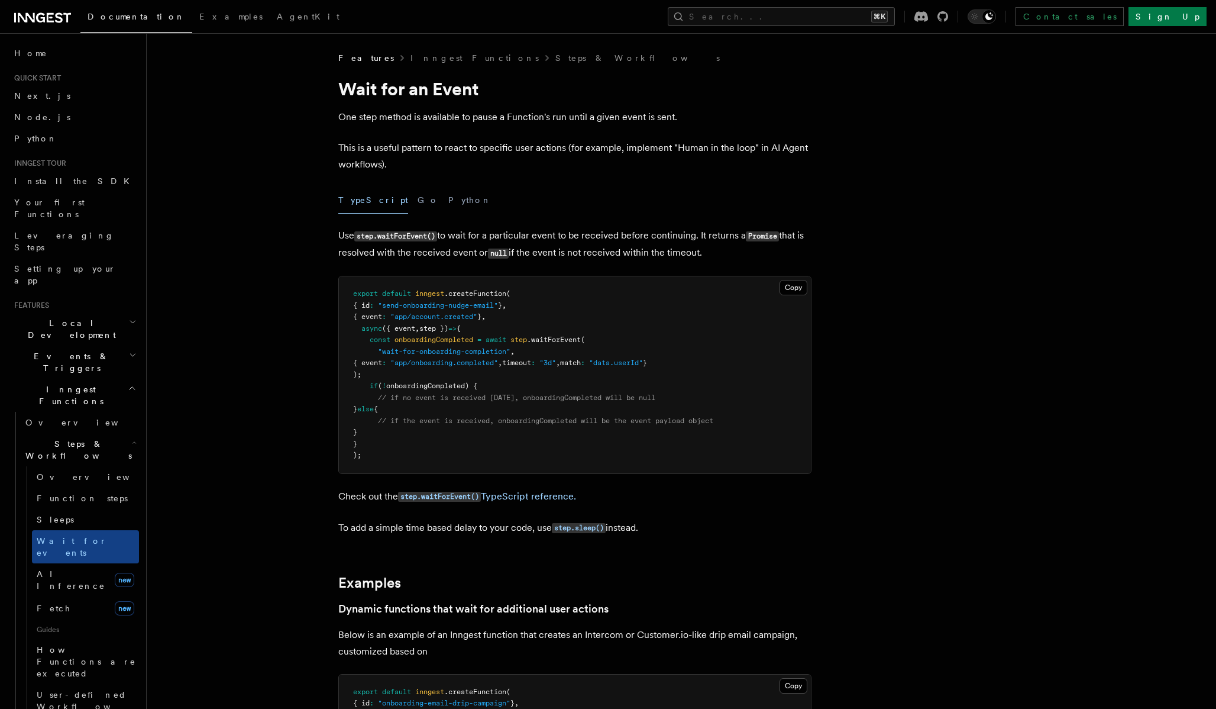 This screenshot has height=709, width=1216. Describe the element at coordinates (440, 496) in the screenshot. I see `code: step.waitForEvent()` at that location.